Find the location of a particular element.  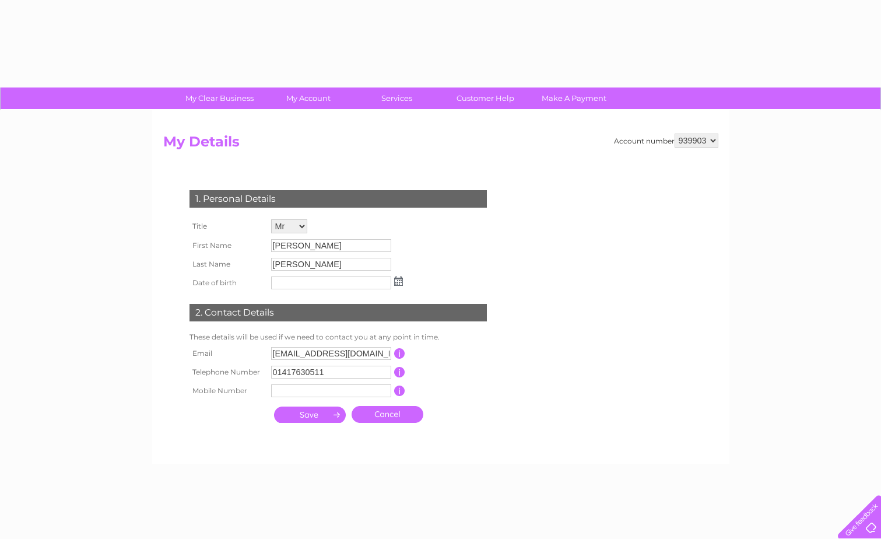

div: 2. Contact Details is located at coordinates (338, 313).